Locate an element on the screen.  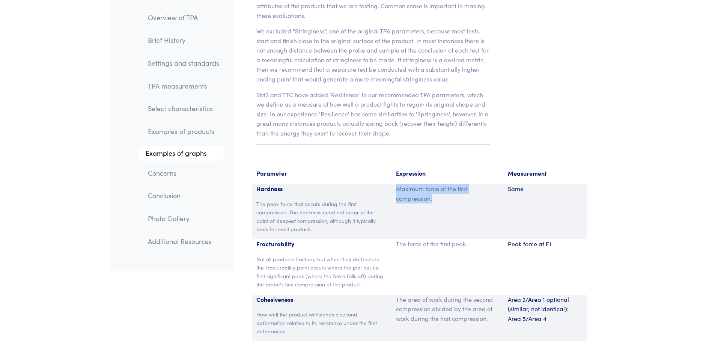
a: Overview of TPA is located at coordinates (184, 18).